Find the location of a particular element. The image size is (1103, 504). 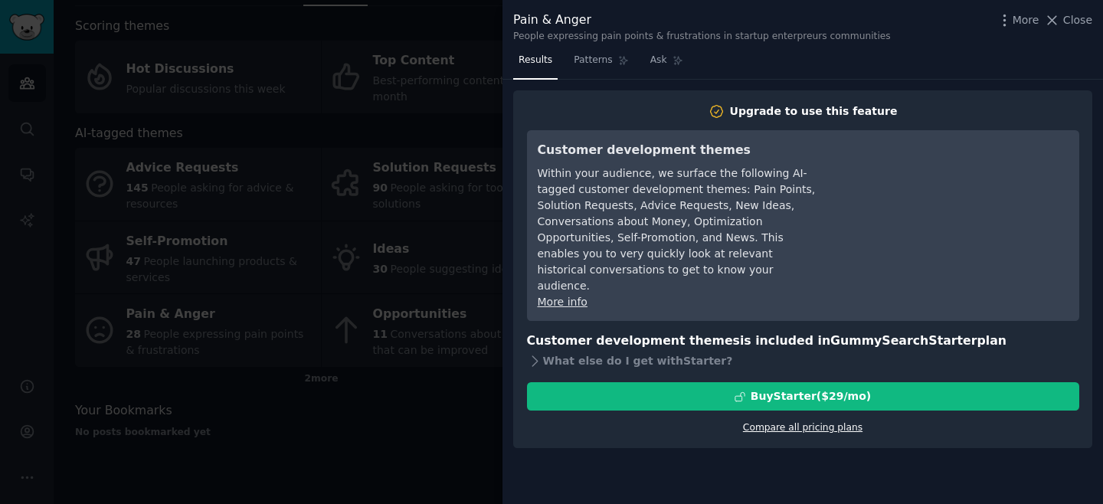

a: Ask is located at coordinates (666, 64).